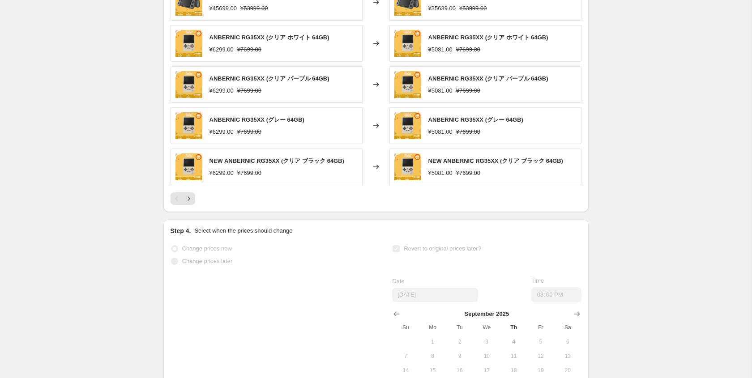  Describe the element at coordinates (513, 342) in the screenshot. I see `span: 4` at that location.